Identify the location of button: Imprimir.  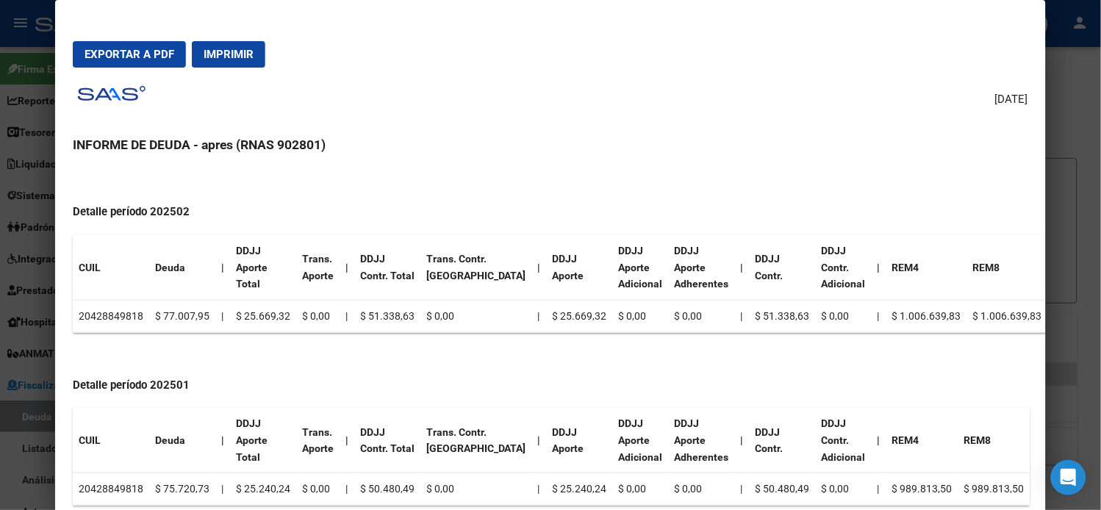
(229, 54).